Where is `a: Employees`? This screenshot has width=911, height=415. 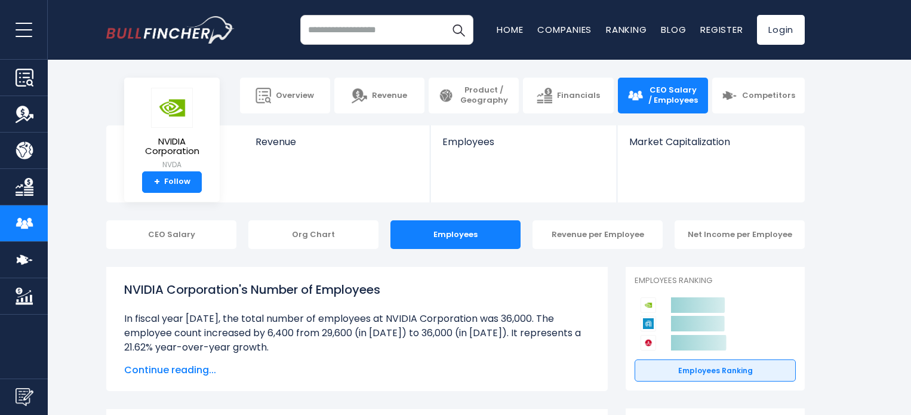
a: Employees is located at coordinates (523, 146).